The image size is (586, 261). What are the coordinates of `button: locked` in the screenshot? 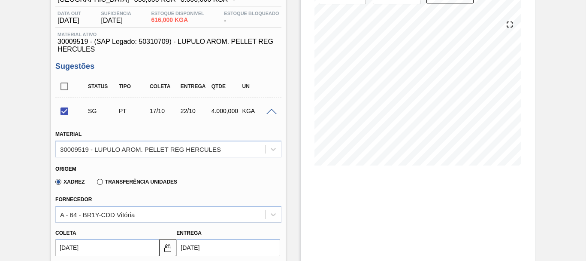 It's located at (168, 247).